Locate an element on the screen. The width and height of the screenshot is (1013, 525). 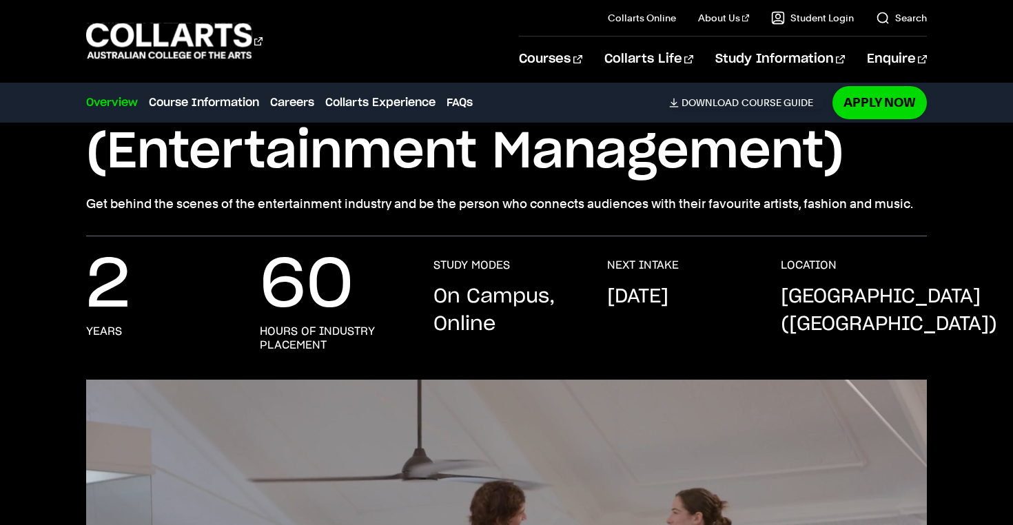
a: Student Login is located at coordinates (813, 18).